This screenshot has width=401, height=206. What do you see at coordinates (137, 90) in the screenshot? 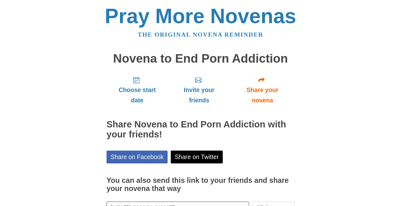
I see `a: Choose start date` at bounding box center [137, 90].